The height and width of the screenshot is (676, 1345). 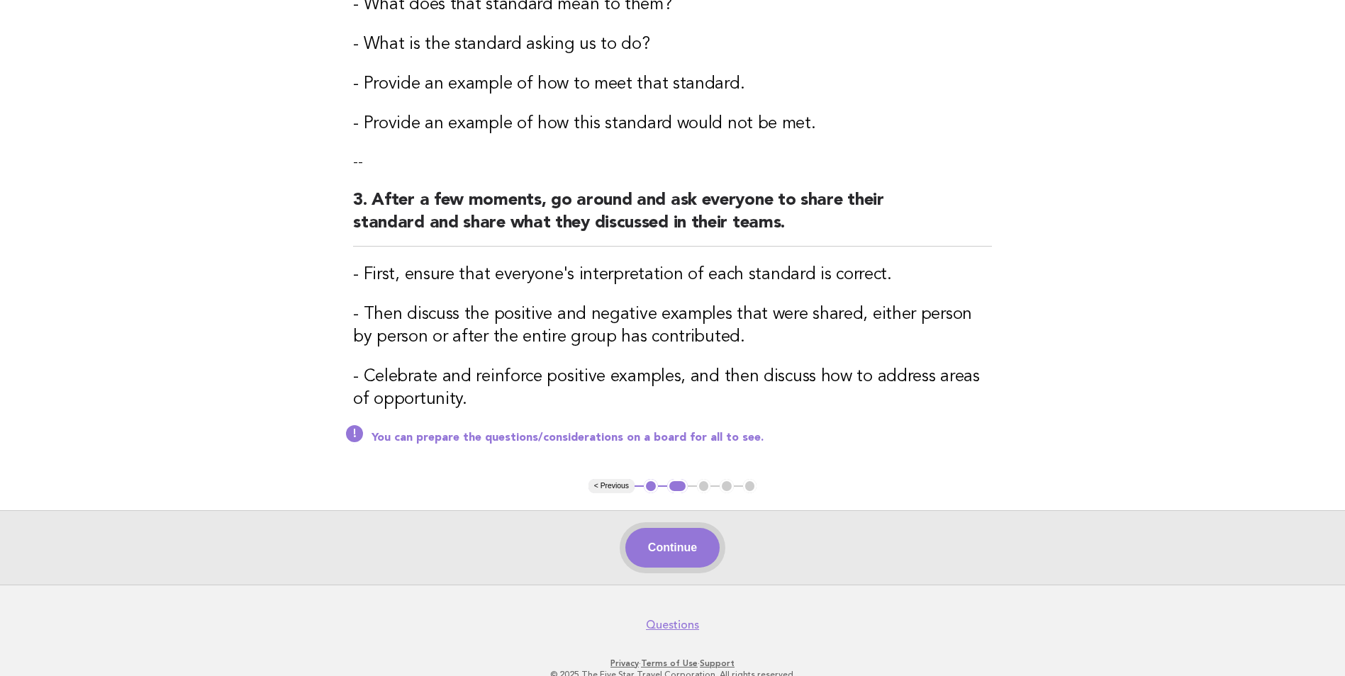 I want to click on a: Privacy, so click(x=624, y=663).